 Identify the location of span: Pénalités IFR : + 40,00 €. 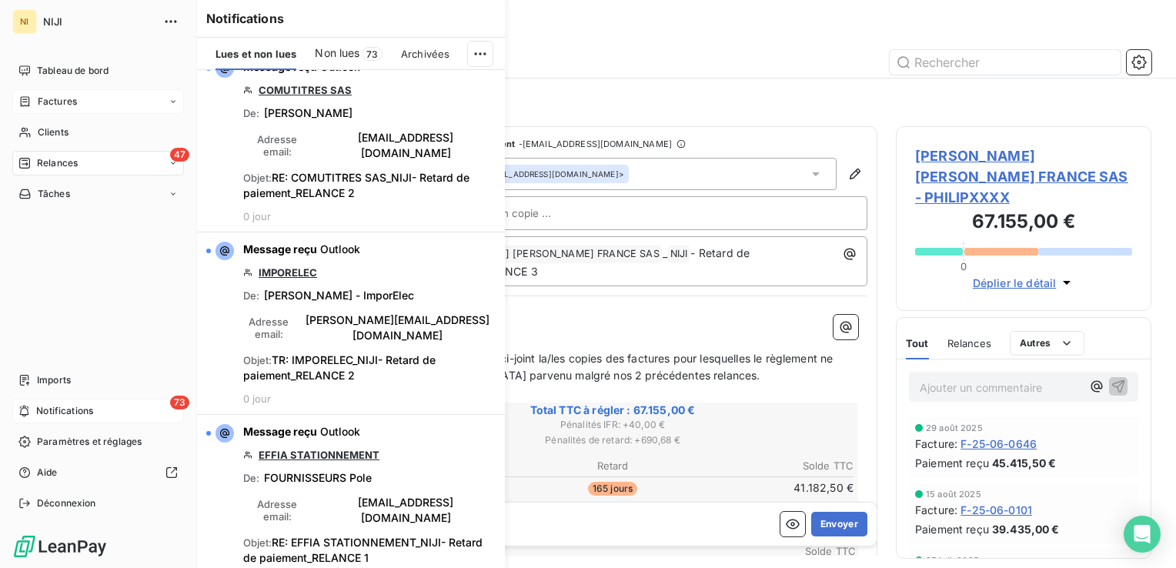
(613, 425).